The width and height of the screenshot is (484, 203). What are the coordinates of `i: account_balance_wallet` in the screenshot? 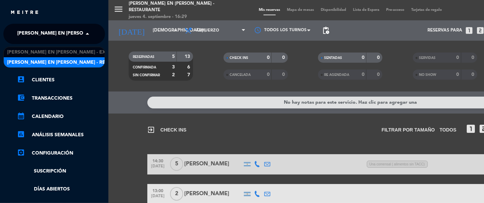 It's located at (21, 97).